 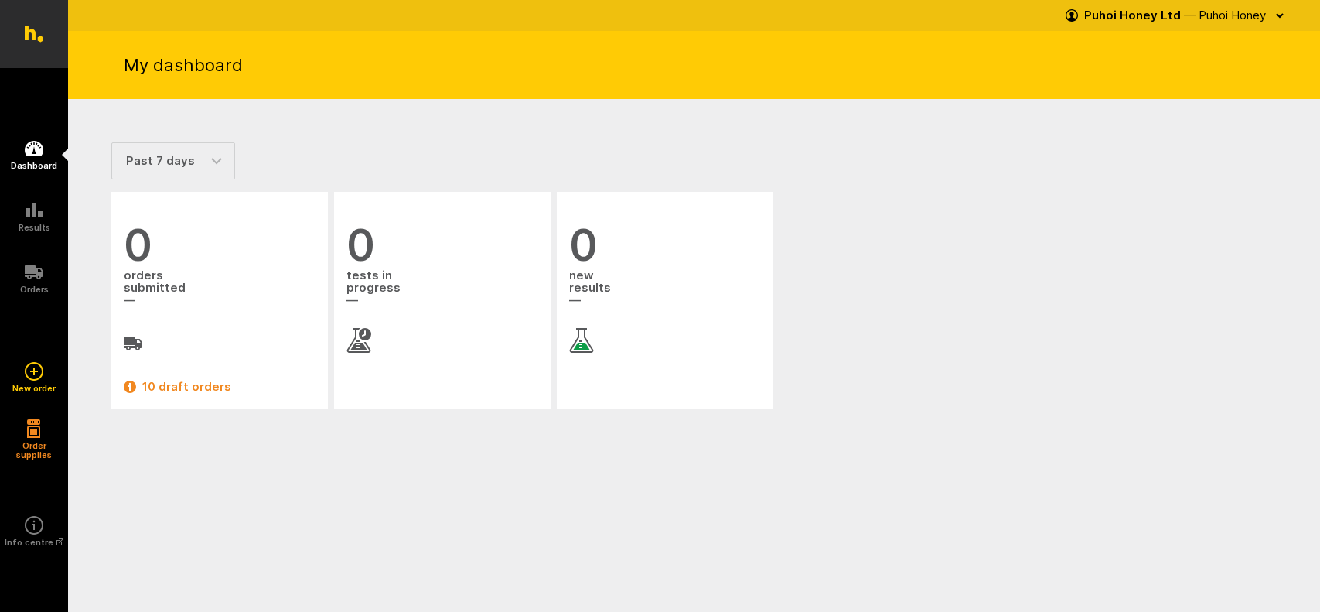 What do you see at coordinates (183, 65) in the screenshot?
I see `h1: My dashboard` at bounding box center [183, 65].